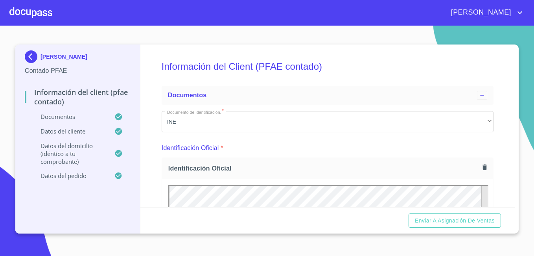 This screenshot has height=256, width=534. What do you see at coordinates (78, 97) in the screenshot?
I see `p: Información del Client (PFAE contado)` at bounding box center [78, 97].